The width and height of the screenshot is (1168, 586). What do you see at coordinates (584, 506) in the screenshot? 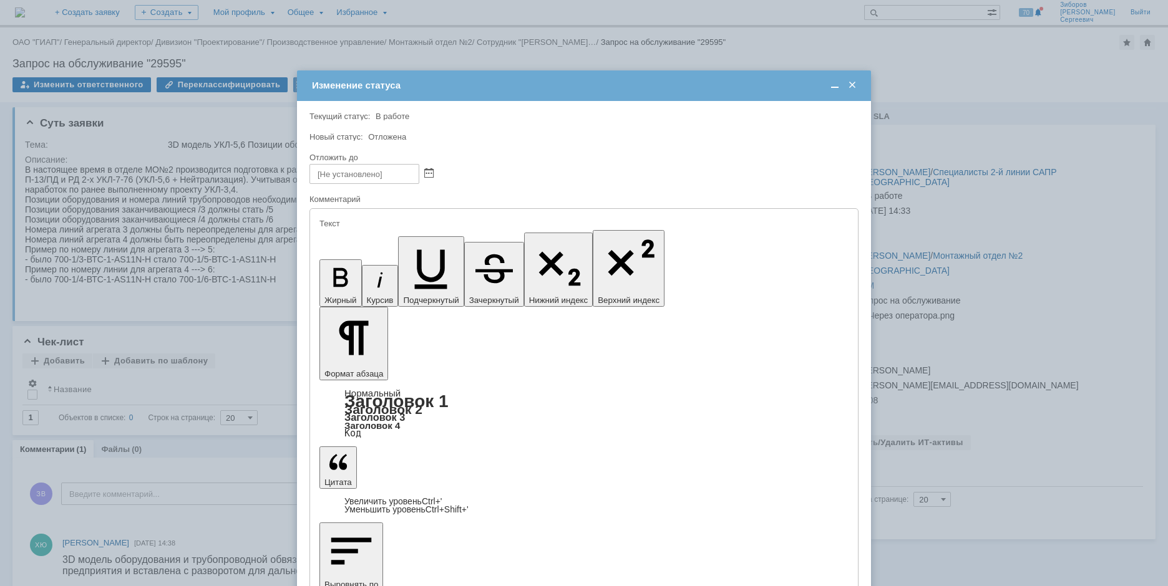
I see `div: Цитата` at bounding box center [584, 506].